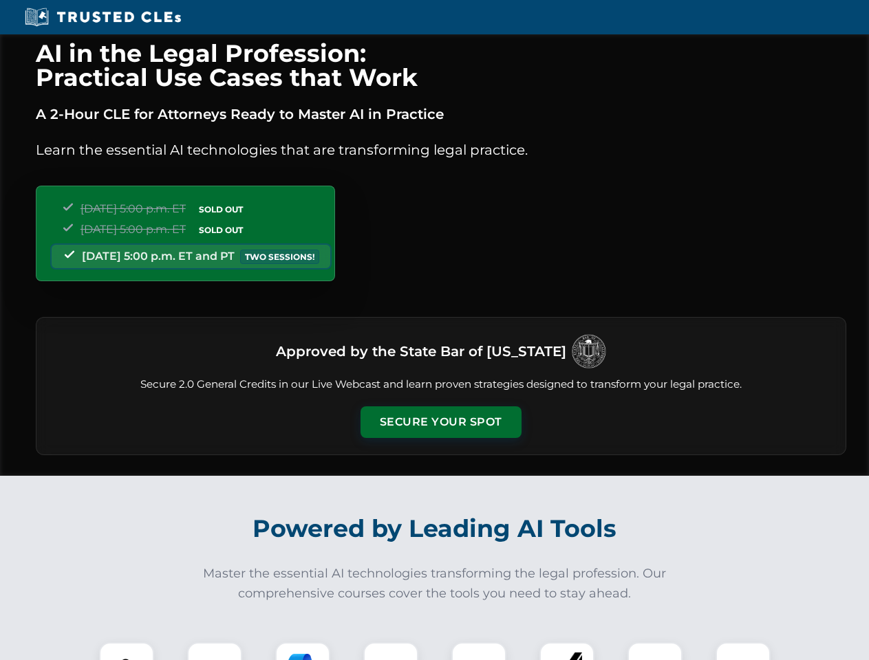  What do you see at coordinates (441, 65) in the screenshot?
I see `h1: AI in the Legal Profession: Practical Use Cases that Work` at bounding box center [441, 65].